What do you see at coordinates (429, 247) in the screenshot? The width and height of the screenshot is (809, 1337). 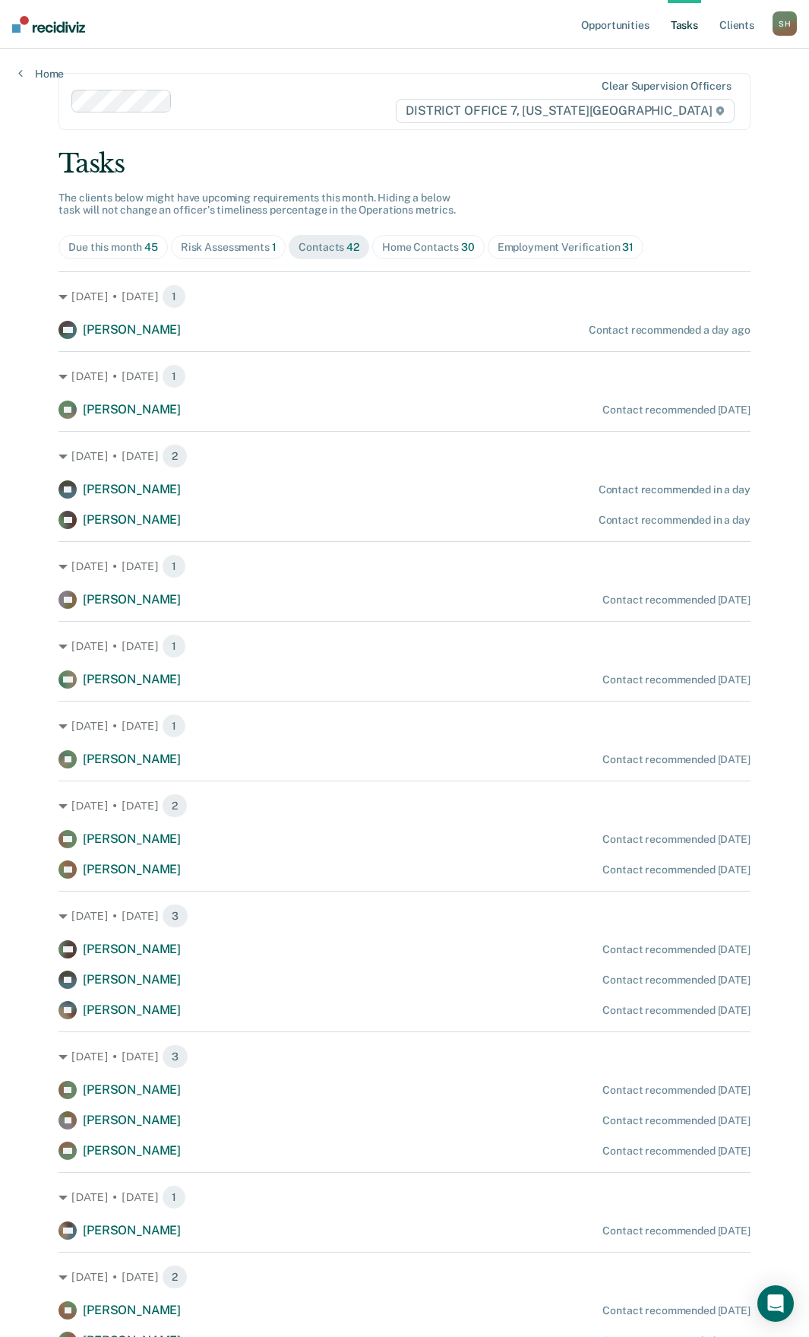 I see `div: Home Contacts` at bounding box center [429, 247].